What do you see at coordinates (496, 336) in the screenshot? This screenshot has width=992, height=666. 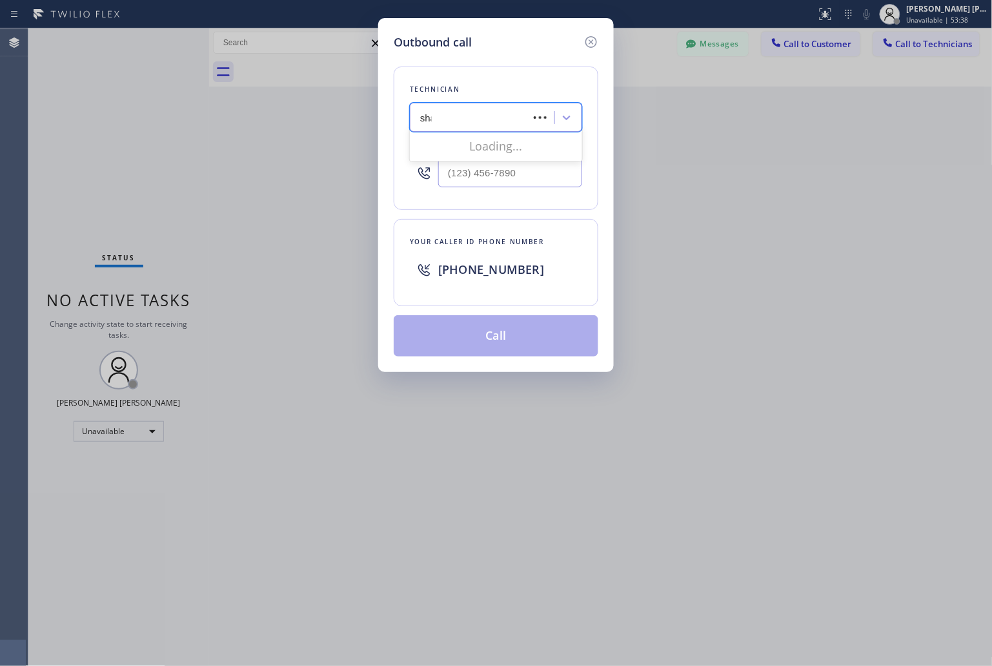 I see `button: Call` at bounding box center [496, 336].